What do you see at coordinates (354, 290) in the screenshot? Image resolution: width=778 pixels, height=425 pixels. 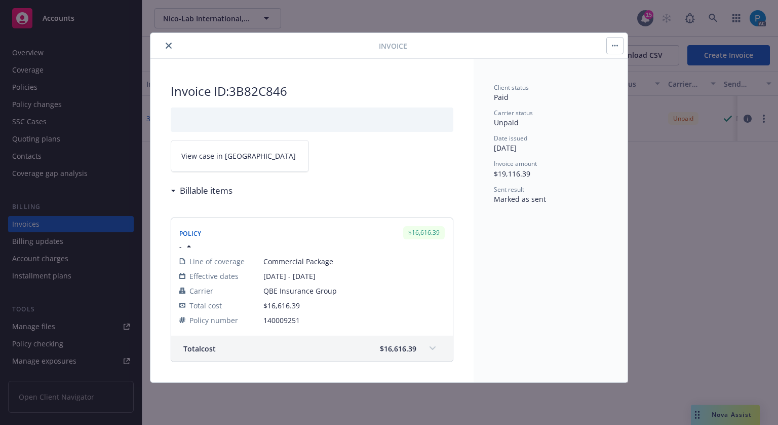 I see `span: QBE Insurance Group` at bounding box center [354, 290].